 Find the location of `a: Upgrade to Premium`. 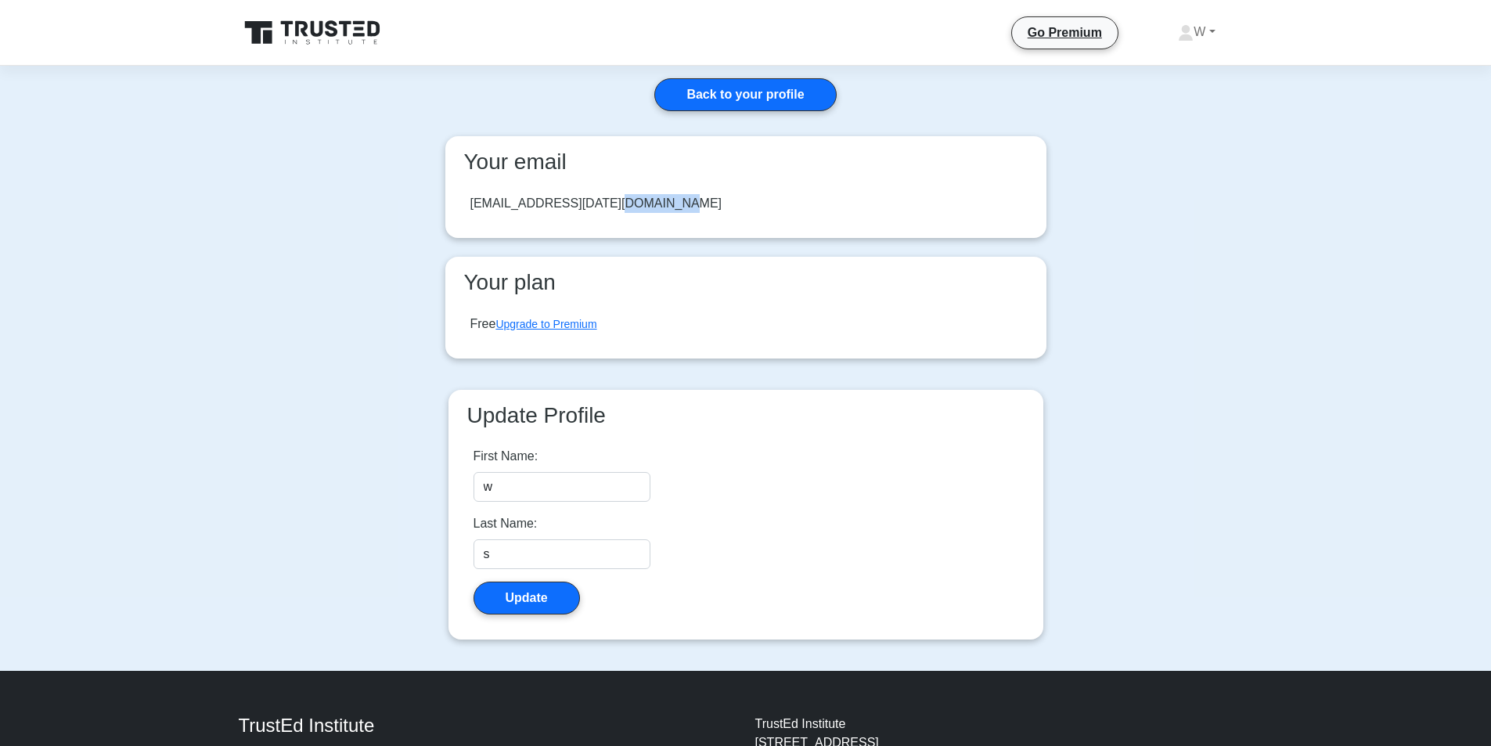

a: Upgrade to Premium is located at coordinates (545, 324).